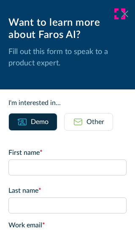 The width and height of the screenshot is (135, 232). What do you see at coordinates (67, 58) in the screenshot?
I see `p: Fill out this form to speak to a product expert.` at bounding box center [67, 58].